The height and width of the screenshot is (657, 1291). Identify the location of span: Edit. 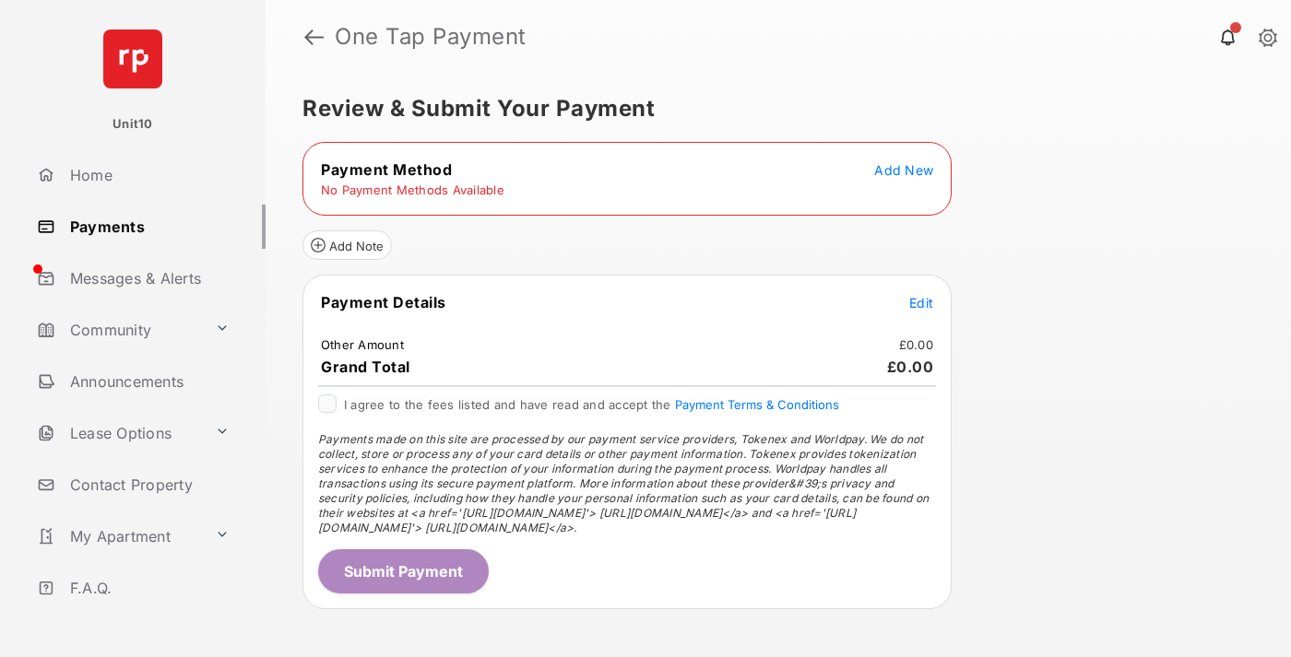
(921, 302).